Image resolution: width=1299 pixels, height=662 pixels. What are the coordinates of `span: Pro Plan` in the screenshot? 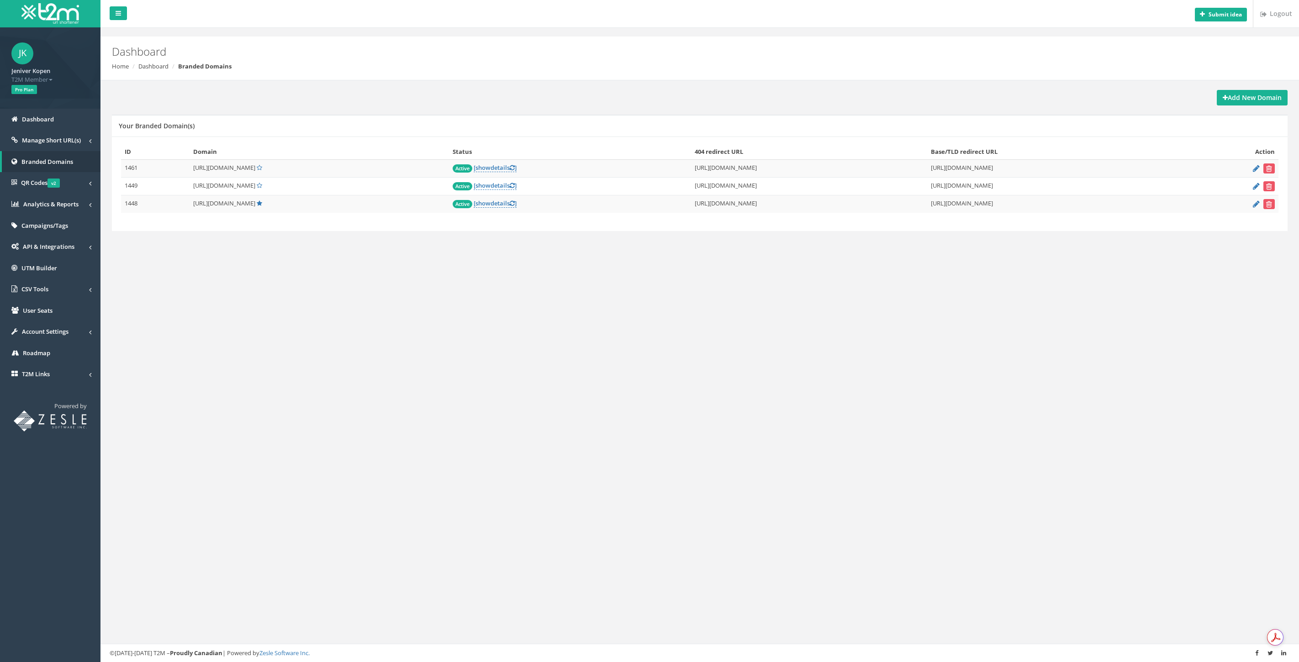 It's located at (24, 90).